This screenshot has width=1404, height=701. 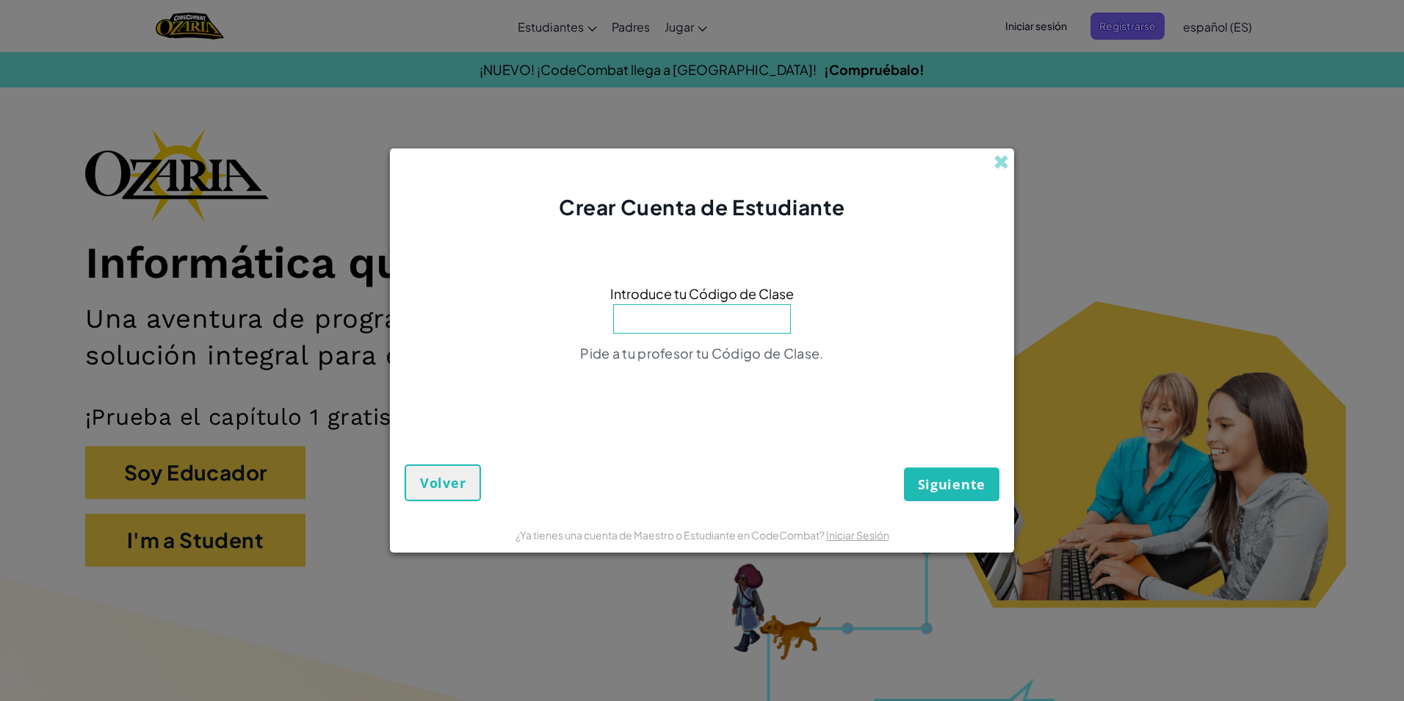 What do you see at coordinates (701, 353) in the screenshot?
I see `span: Pide a tu profesor tu Código de Clase.` at bounding box center [701, 353].